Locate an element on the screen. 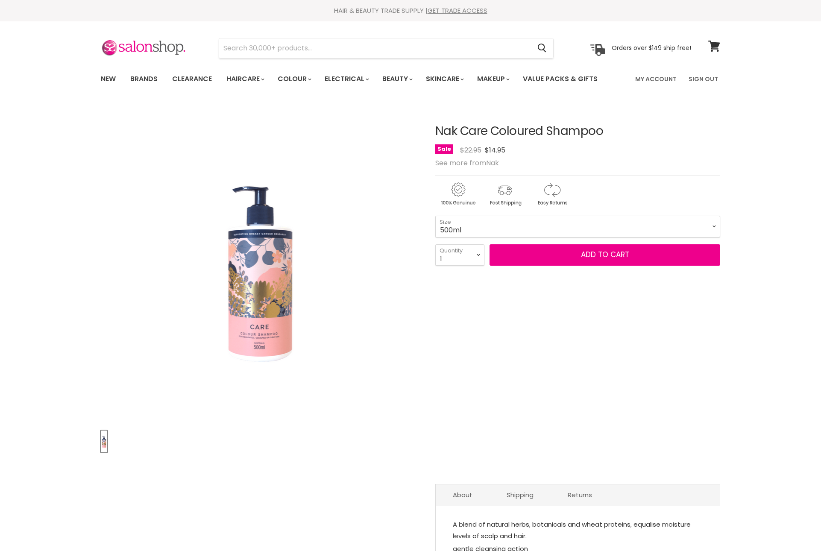 The width and height of the screenshot is (821, 551). form: Product is located at coordinates (386, 48).